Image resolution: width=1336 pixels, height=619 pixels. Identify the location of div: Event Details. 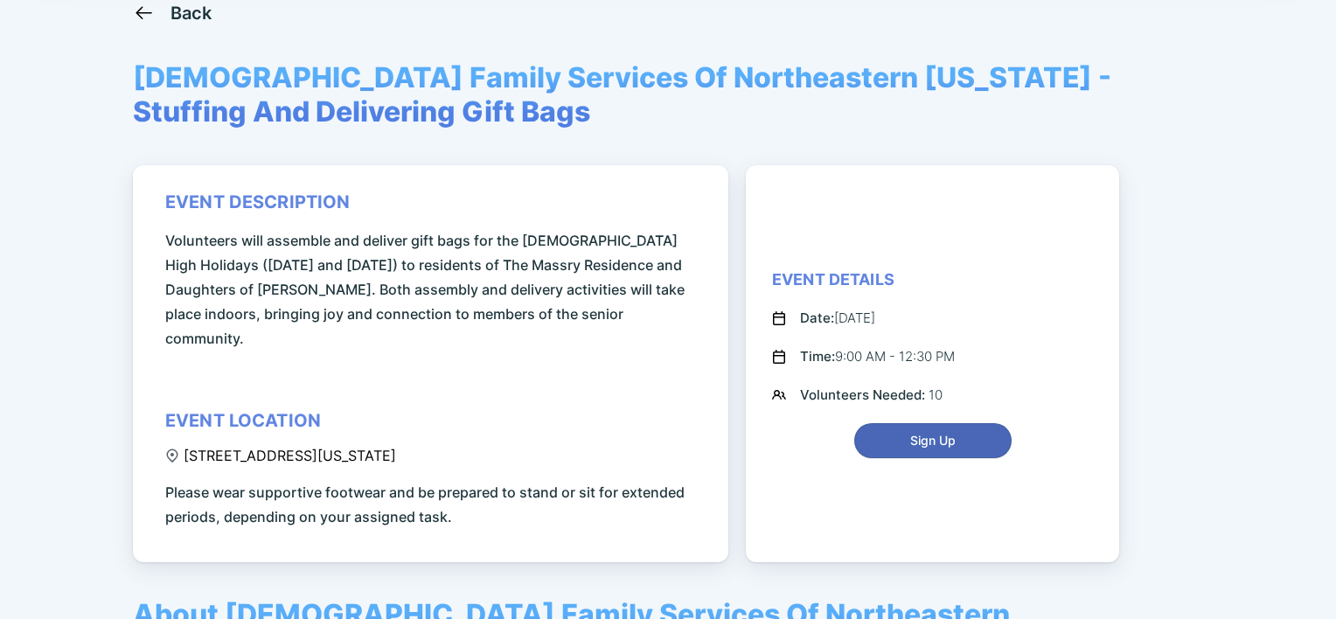
(833, 280).